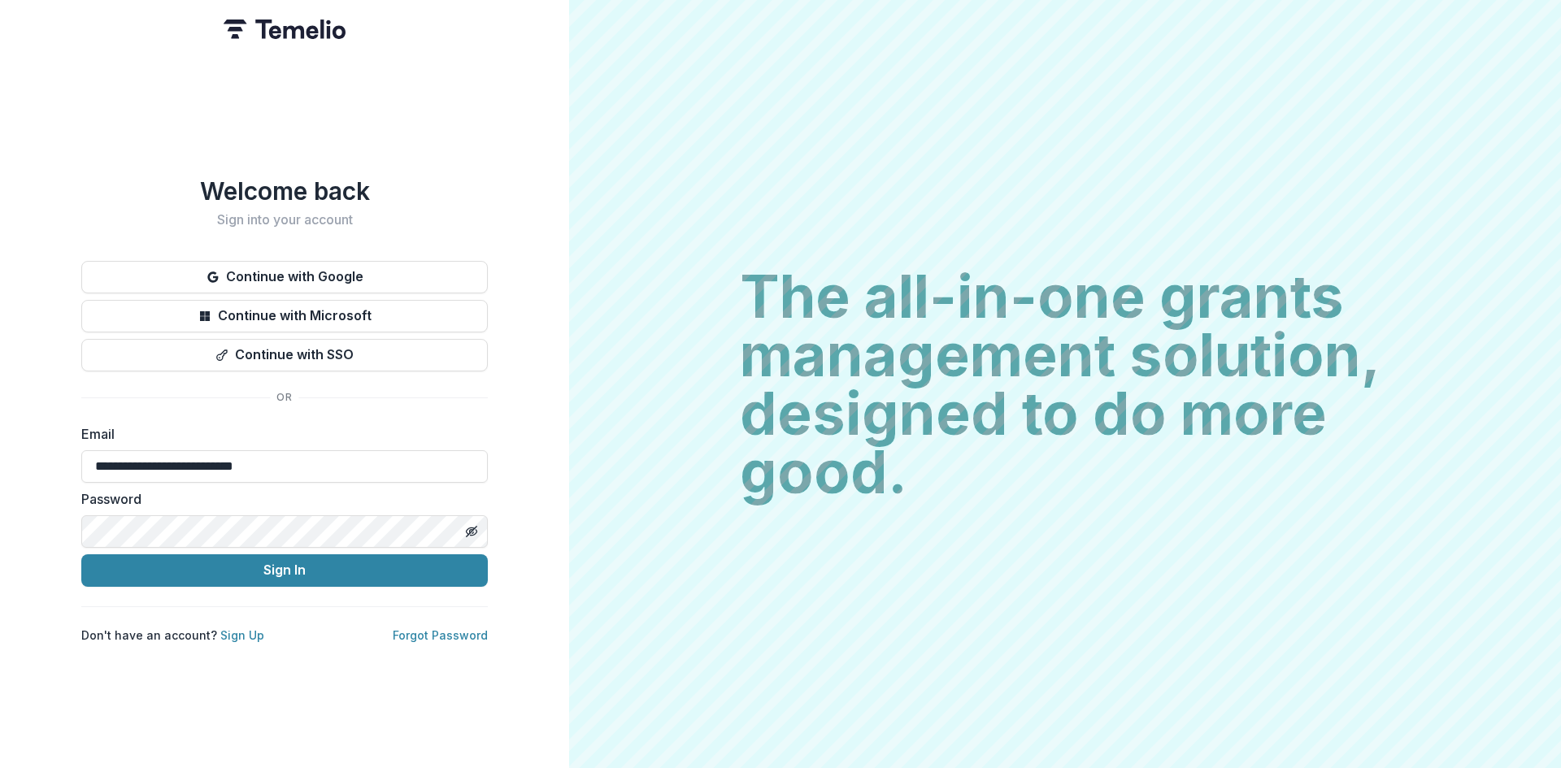 This screenshot has height=768, width=1561. I want to click on a: Sign Up, so click(242, 635).